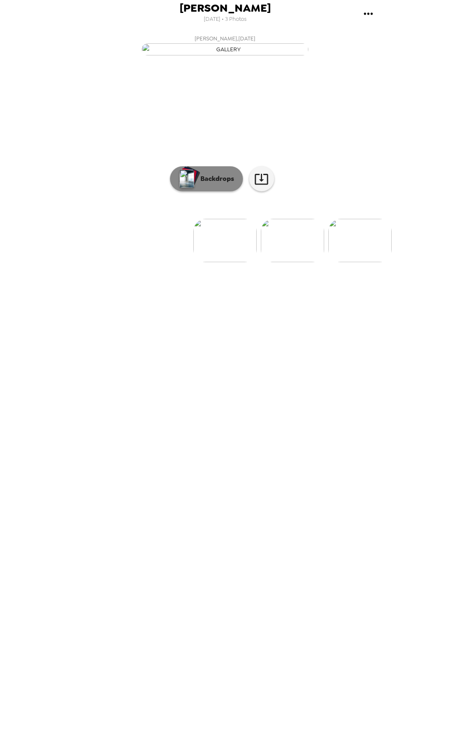 The height and width of the screenshot is (744, 450). I want to click on p: Backdrops, so click(215, 179).